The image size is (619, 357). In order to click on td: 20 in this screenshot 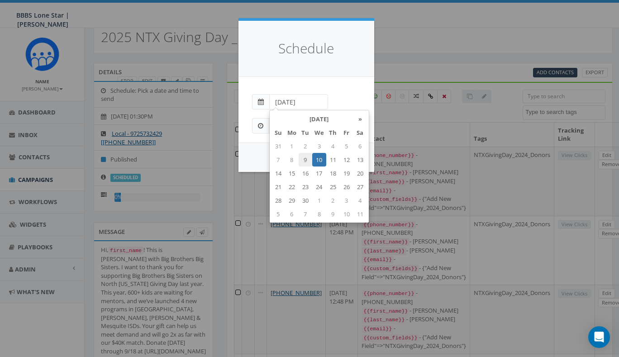, I will do `click(360, 173)`.